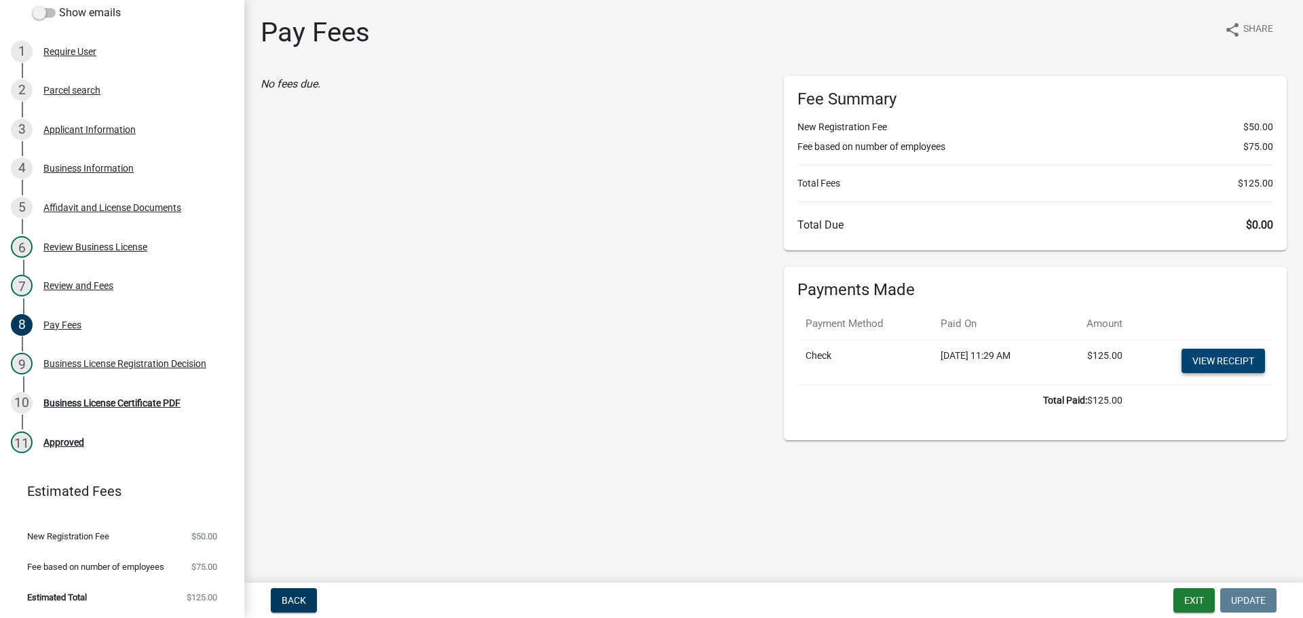 The width and height of the screenshot is (1303, 618). Describe the element at coordinates (77, 13) in the screenshot. I see `label: Show emails` at that location.